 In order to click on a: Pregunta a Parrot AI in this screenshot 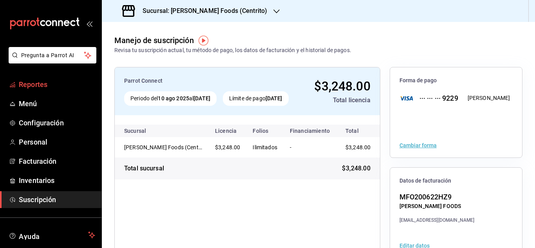, I will do `click(51, 61)`.